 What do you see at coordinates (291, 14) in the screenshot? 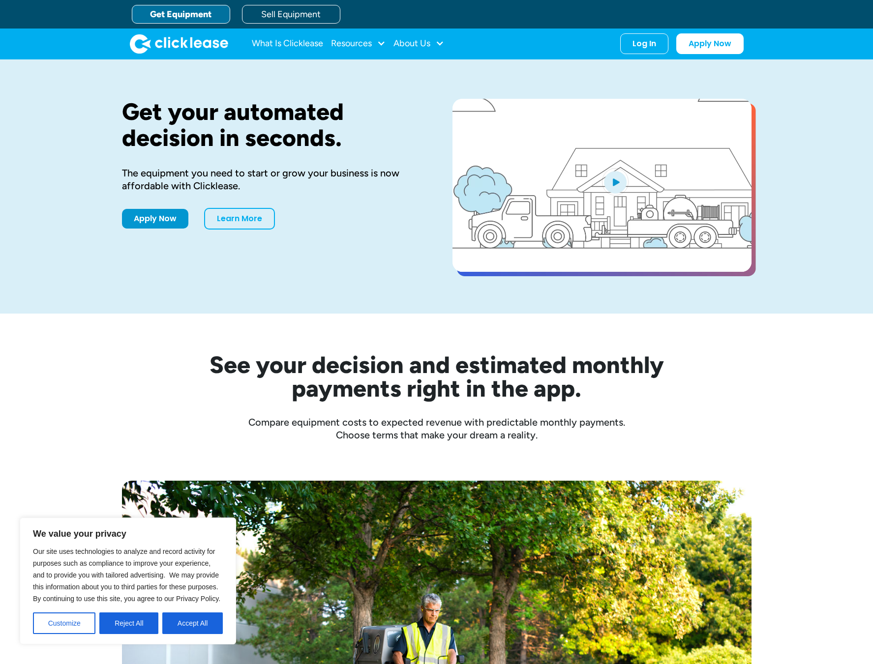
I see `a: Sell Equipment` at bounding box center [291, 14].